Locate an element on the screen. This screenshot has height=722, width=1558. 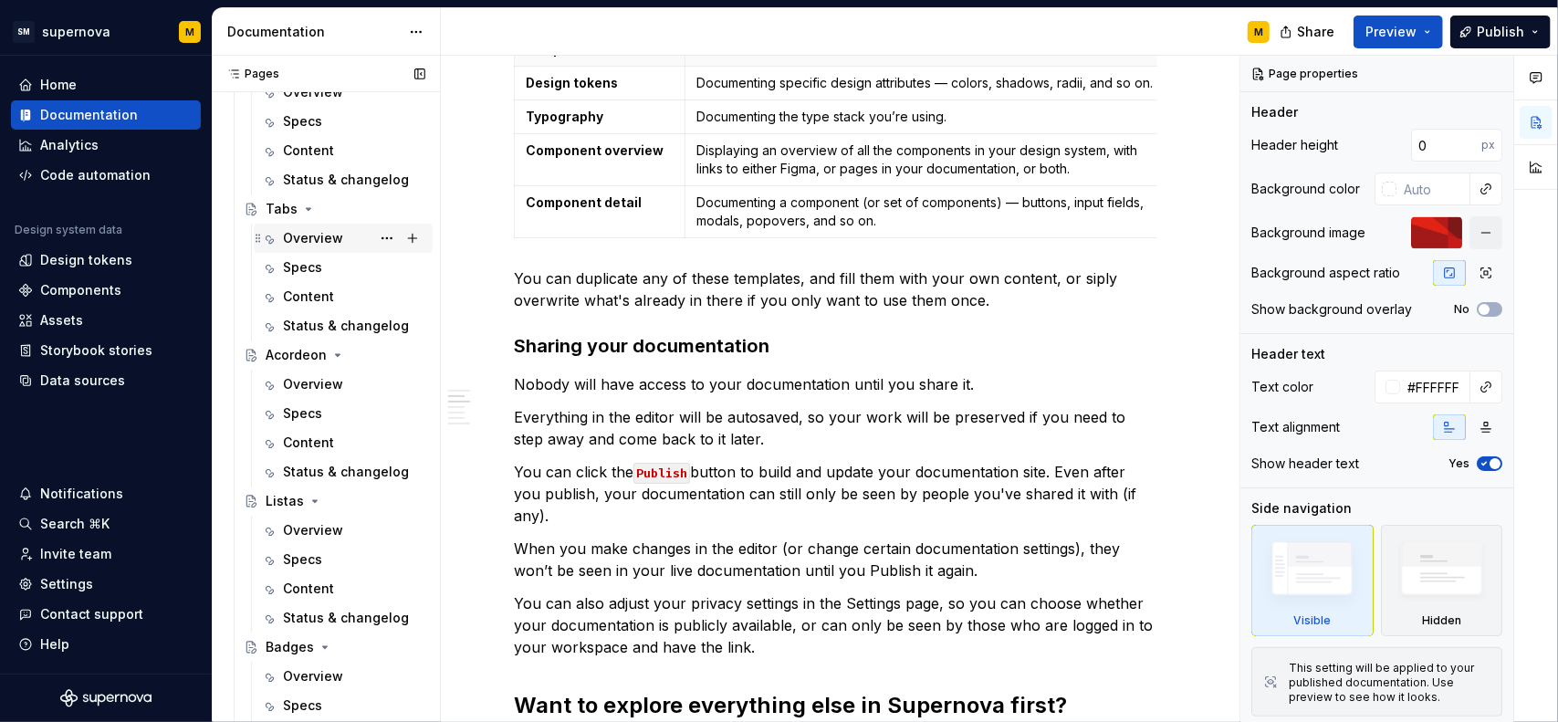
div: Settings is located at coordinates (67, 584).